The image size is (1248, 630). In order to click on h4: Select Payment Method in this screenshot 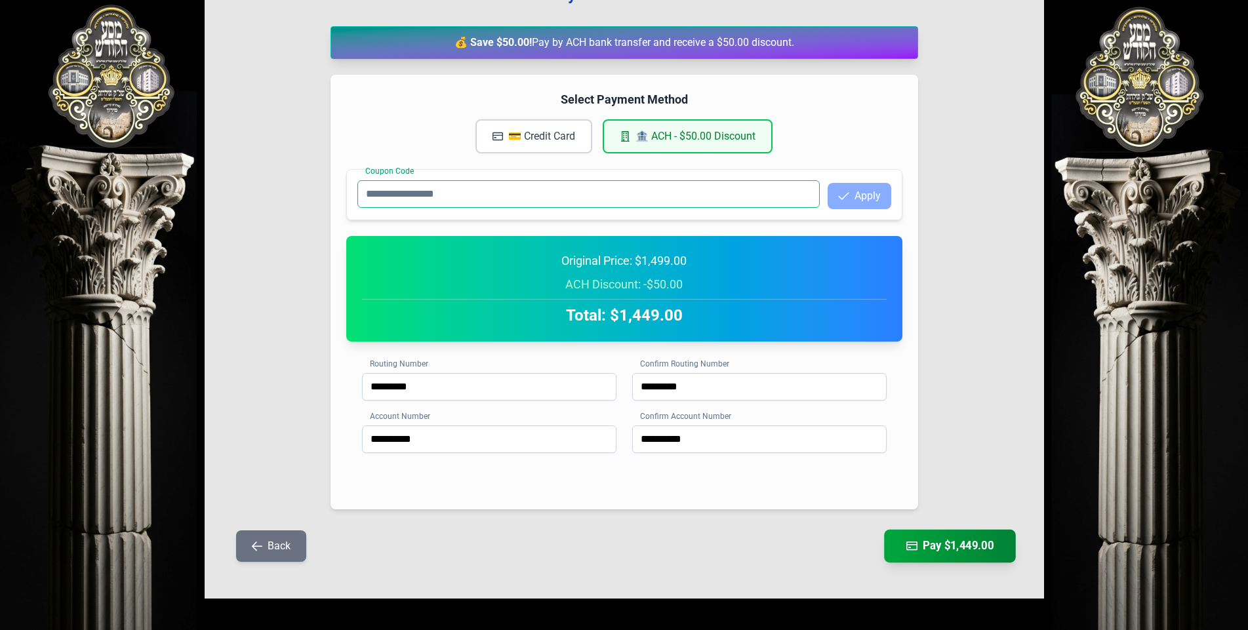, I will do `click(624, 100)`.